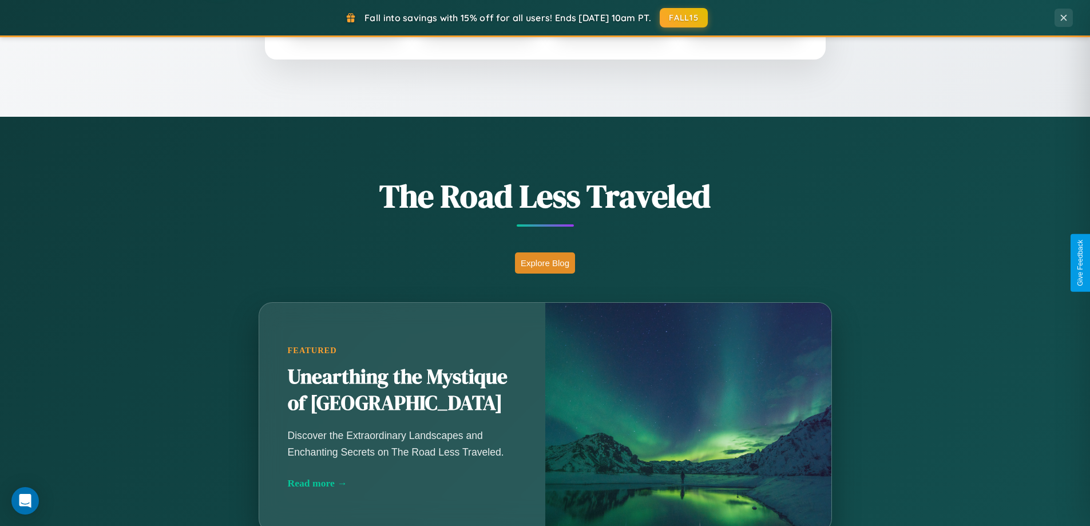  Describe the element at coordinates (25, 501) in the screenshot. I see `div: Open Intercom Messenger` at that location.